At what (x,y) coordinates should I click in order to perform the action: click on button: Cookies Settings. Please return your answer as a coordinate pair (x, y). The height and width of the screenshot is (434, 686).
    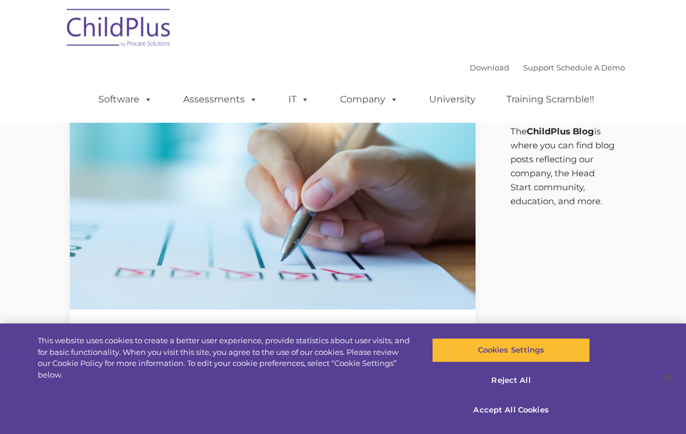
    Looking at the image, I should click on (511, 350).